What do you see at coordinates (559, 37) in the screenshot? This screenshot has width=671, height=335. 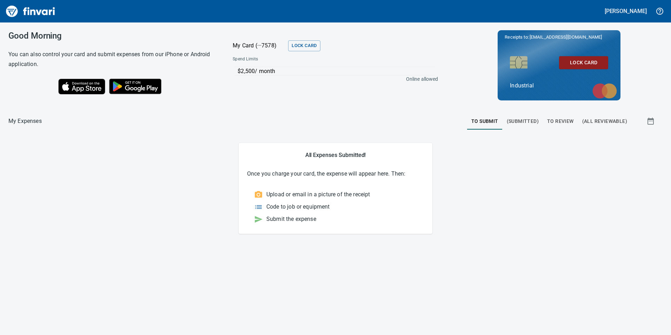 I see `p: Receipts to:` at bounding box center [559, 37].